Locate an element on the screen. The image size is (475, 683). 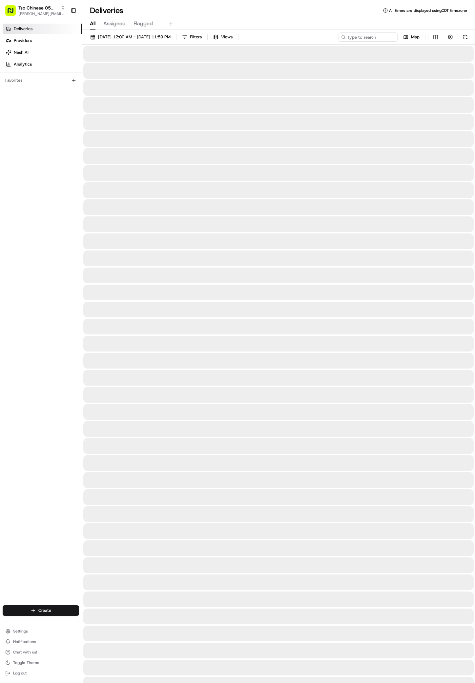
span: Nash AI is located at coordinates (21, 52).